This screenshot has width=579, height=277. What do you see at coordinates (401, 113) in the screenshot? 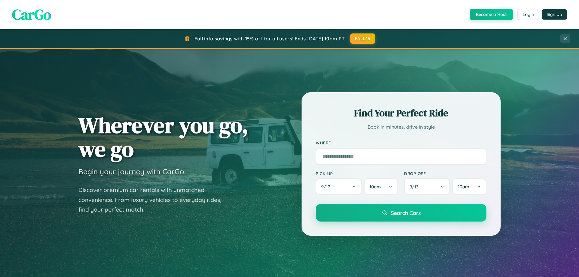
I see `h2: Find Your Perfect Ride` at bounding box center [401, 113].